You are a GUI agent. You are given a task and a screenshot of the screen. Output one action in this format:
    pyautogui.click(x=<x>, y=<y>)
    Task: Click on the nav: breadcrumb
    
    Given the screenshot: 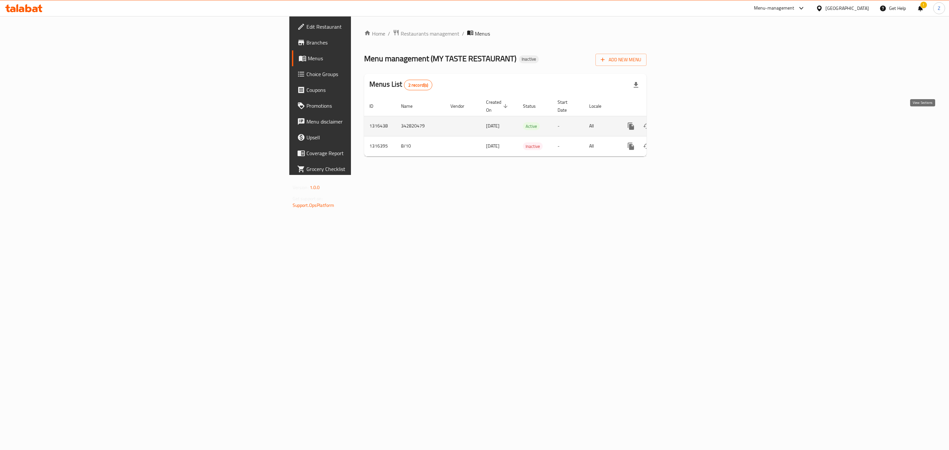 What is the action you would take?
    pyautogui.click(x=505, y=34)
    